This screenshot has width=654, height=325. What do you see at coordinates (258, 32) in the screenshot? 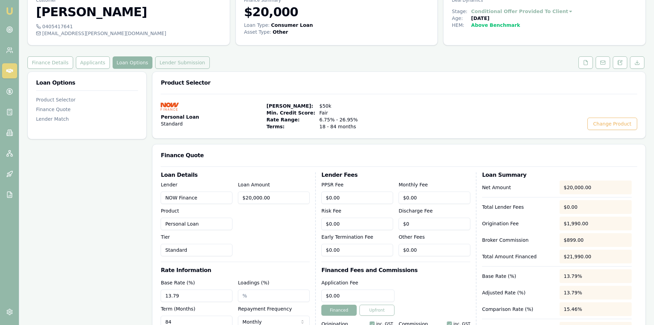
I see `div: Asset Type :` at bounding box center [258, 32].